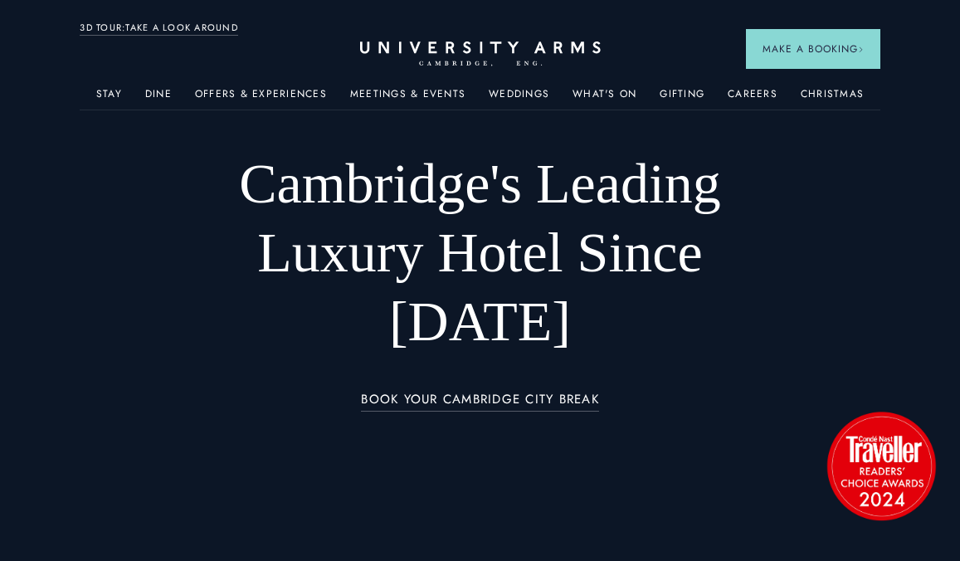 This screenshot has width=960, height=561. Describe the element at coordinates (109, 99) in the screenshot. I see `a: Stay` at that location.